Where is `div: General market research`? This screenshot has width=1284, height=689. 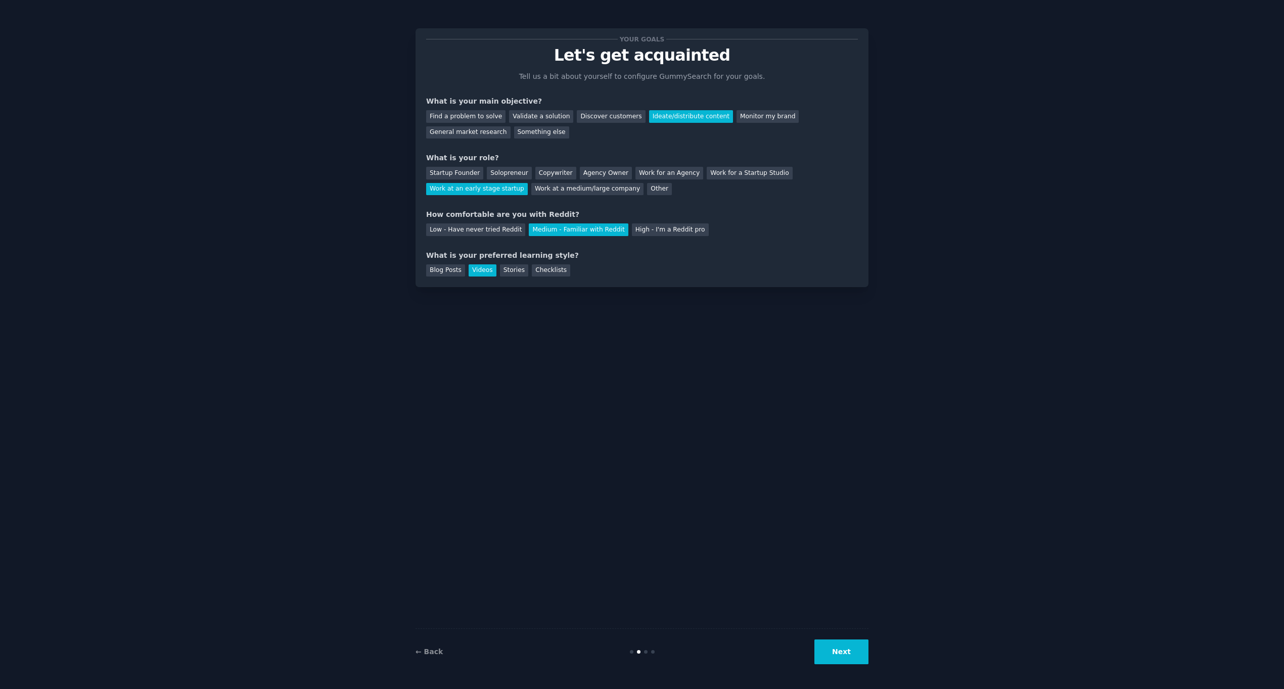 div: General market research is located at coordinates (468, 132).